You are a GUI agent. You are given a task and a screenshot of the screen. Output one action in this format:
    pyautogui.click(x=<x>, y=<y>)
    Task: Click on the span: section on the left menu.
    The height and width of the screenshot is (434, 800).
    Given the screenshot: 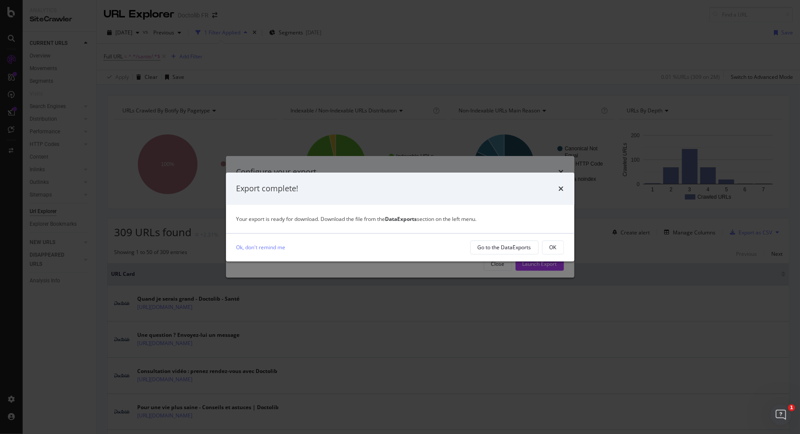 What is the action you would take?
    pyautogui.click(x=431, y=219)
    